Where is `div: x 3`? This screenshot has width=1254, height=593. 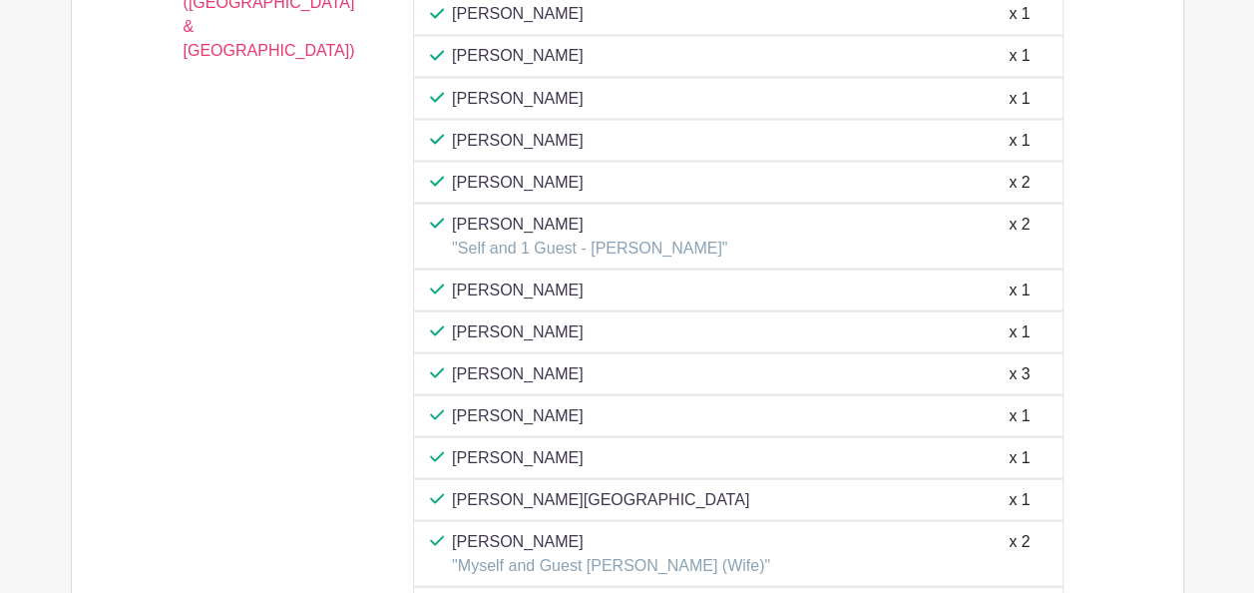 div: x 3 is located at coordinates (1019, 373).